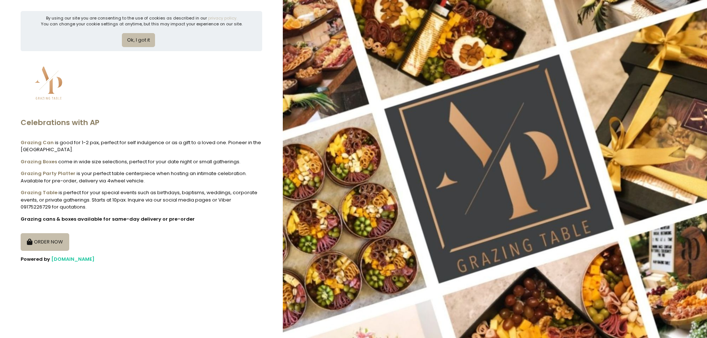  What do you see at coordinates (141, 123) in the screenshot?
I see `div: Celebrations with AP` at bounding box center [141, 123].